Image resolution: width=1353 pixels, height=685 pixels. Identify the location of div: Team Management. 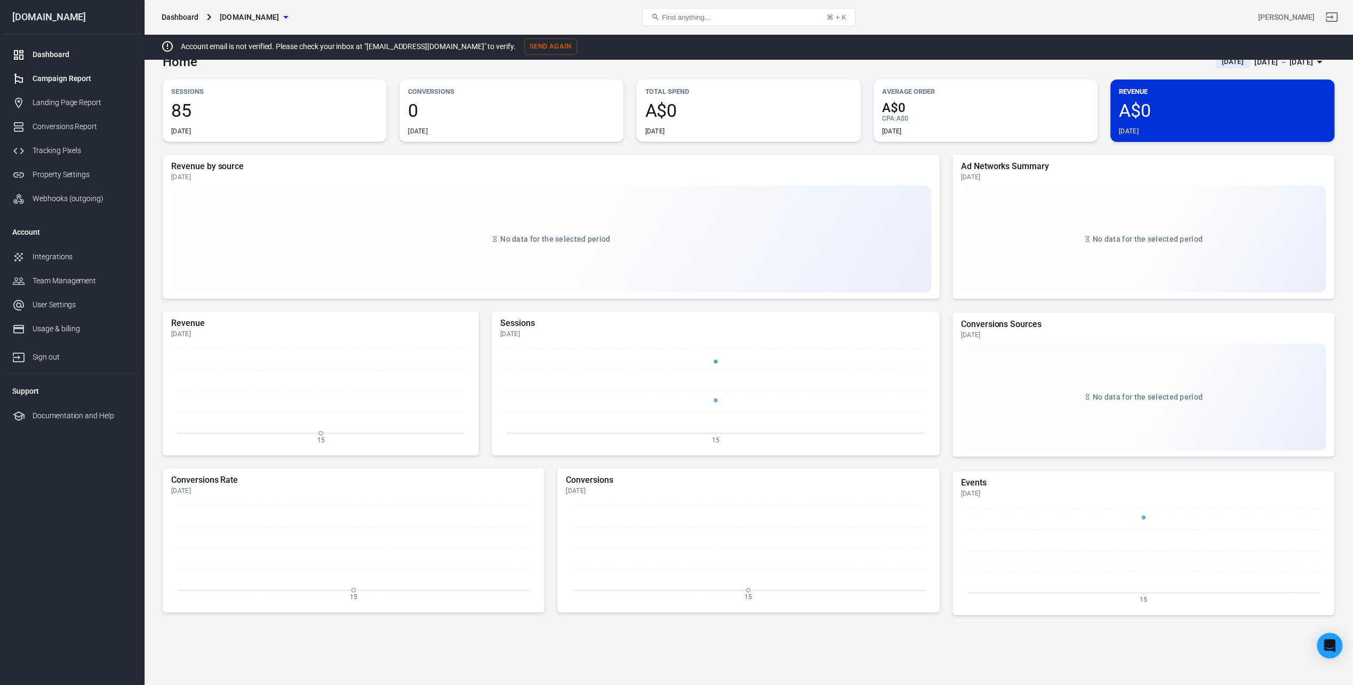
(82, 281).